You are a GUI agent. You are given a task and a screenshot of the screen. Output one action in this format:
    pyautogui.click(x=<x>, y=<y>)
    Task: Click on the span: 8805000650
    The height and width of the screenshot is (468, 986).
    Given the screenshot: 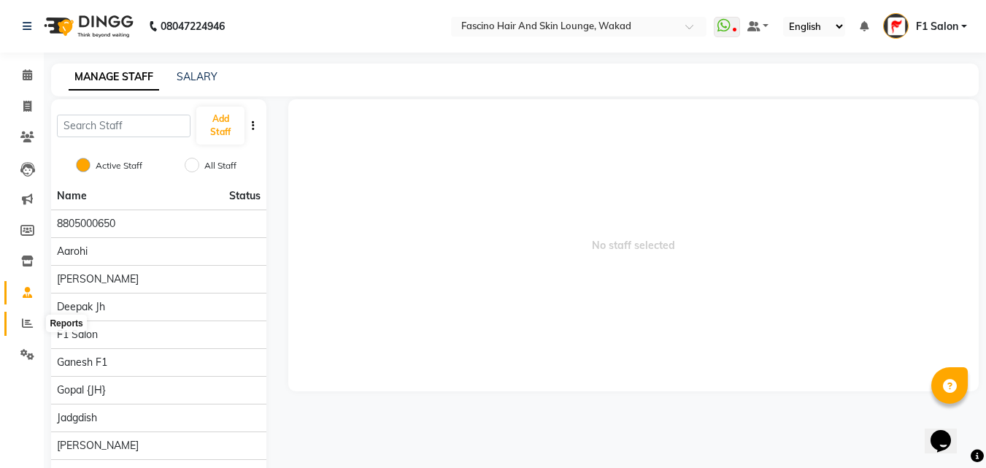 What is the action you would take?
    pyautogui.click(x=86, y=223)
    